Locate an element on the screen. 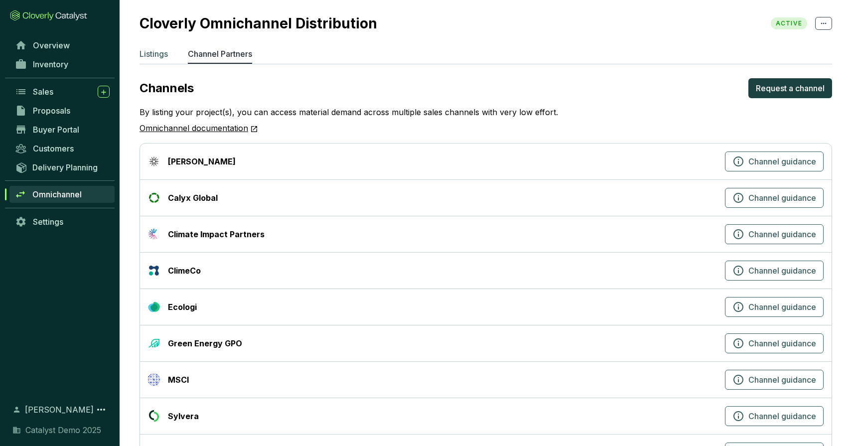  a: Proposals is located at coordinates (62, 111).